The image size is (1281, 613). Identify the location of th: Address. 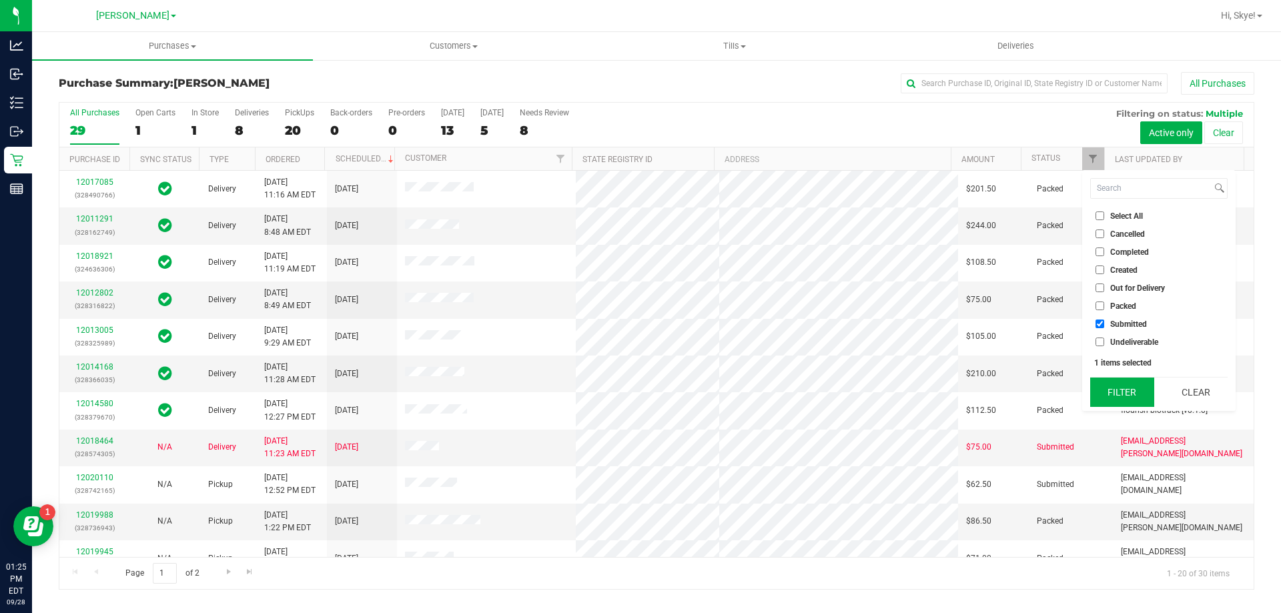
(832, 159).